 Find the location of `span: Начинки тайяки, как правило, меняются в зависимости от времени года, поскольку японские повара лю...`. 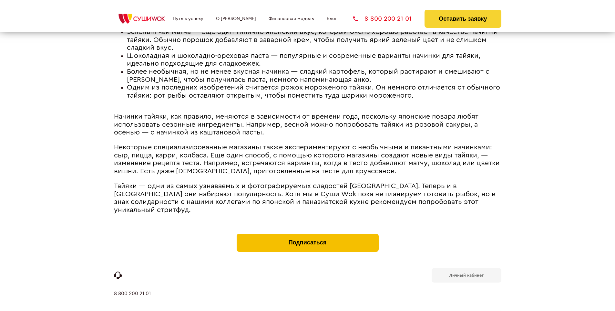

span: Начинки тайяки, как правило, меняются в зависимости от времени года, поскольку японские повара лю... is located at coordinates (296, 124).